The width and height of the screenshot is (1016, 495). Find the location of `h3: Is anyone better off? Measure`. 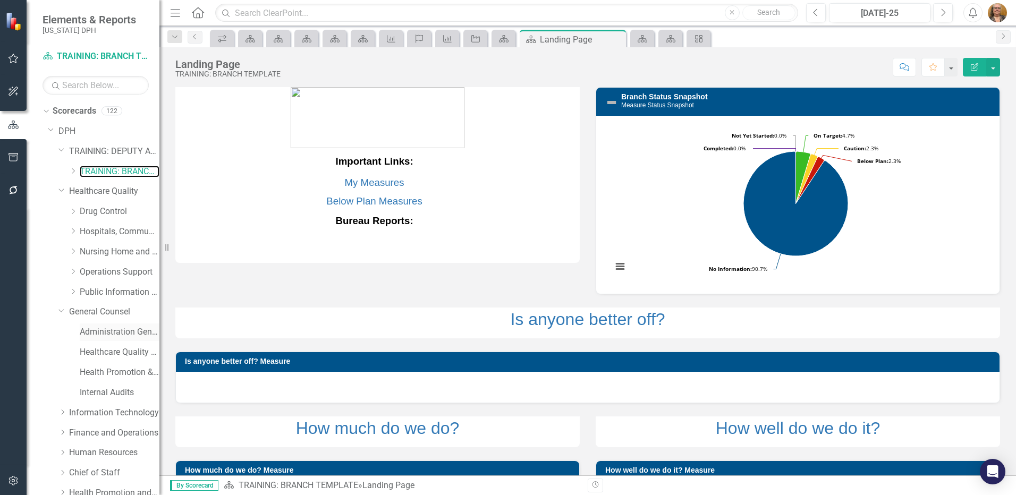

h3: Is anyone better off? Measure is located at coordinates (589, 361).